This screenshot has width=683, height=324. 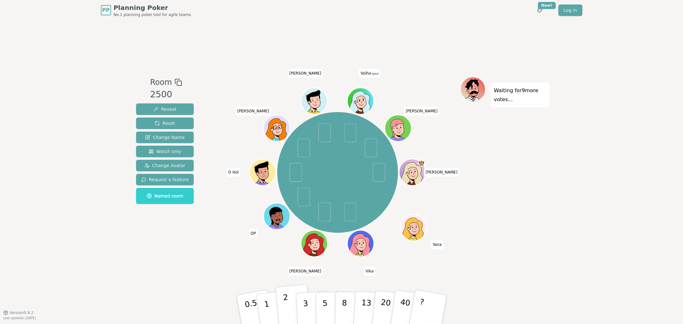 I want to click on a: Log in, so click(x=570, y=10).